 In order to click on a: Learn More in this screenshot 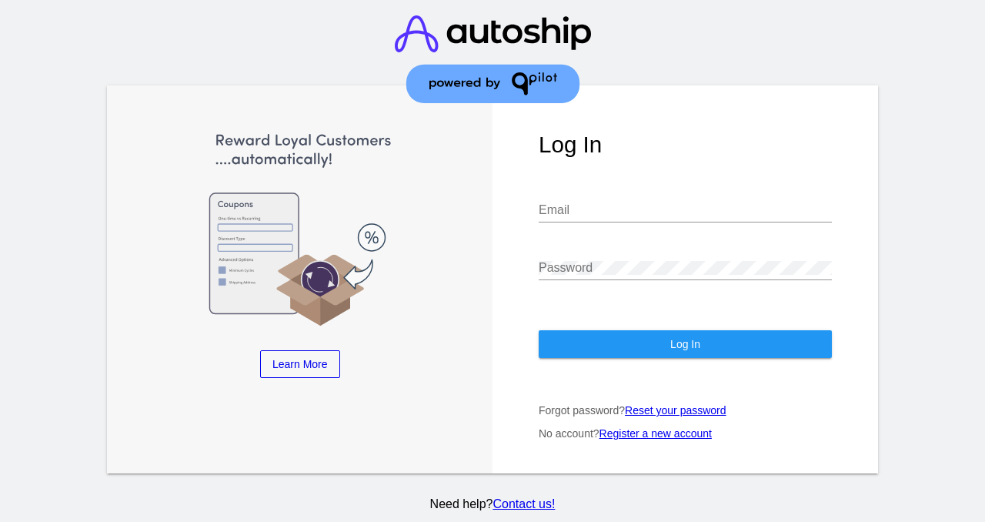, I will do `click(300, 364)`.